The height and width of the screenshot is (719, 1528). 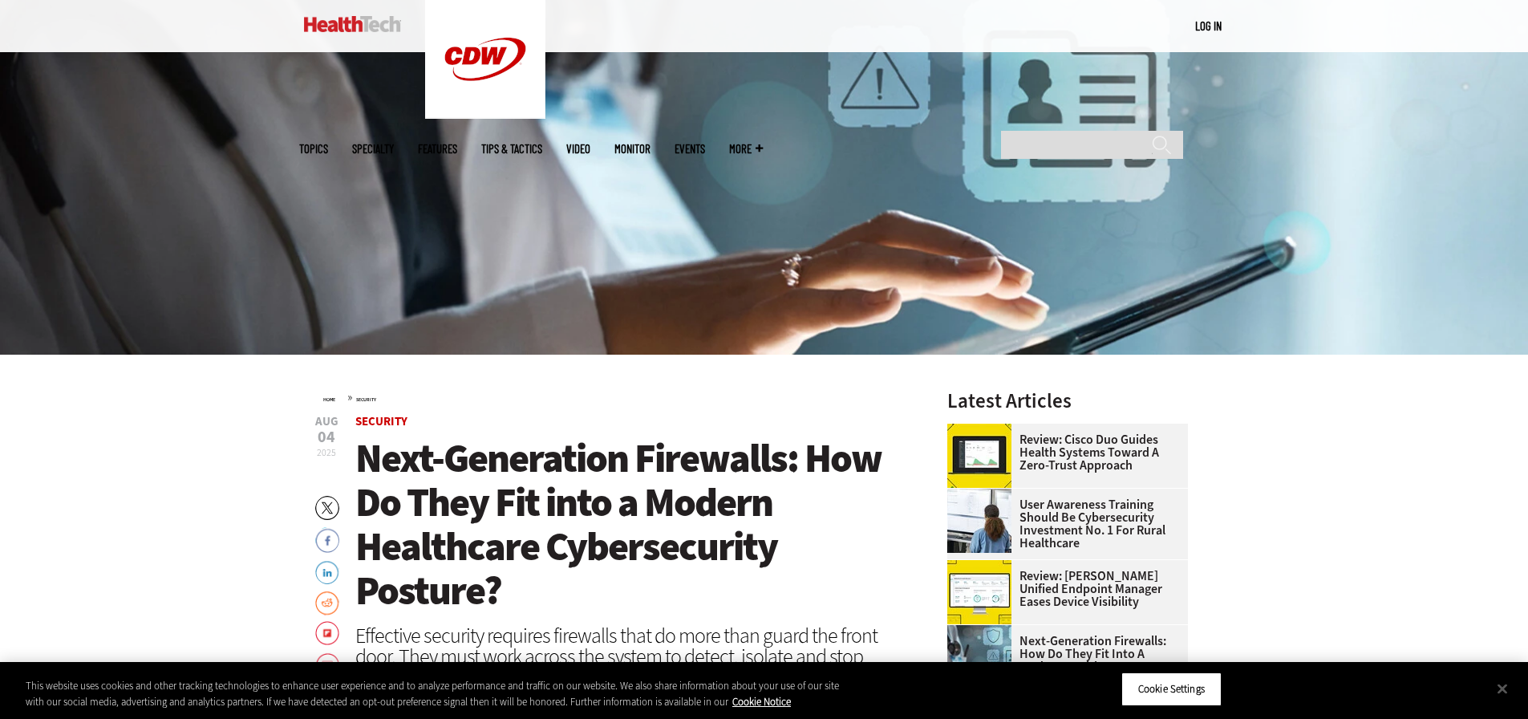 What do you see at coordinates (326, 421) in the screenshot?
I see `span: Aug` at bounding box center [326, 421].